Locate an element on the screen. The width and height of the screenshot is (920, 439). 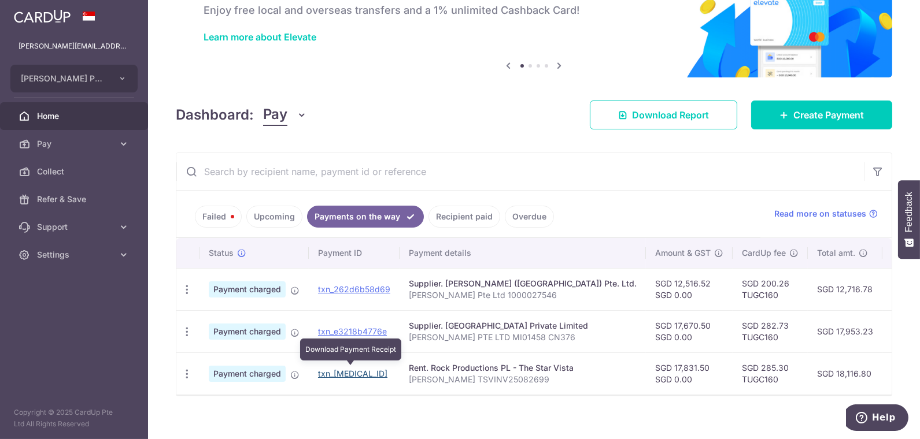
a: txn_262d6b58d69 is located at coordinates (354, 289).